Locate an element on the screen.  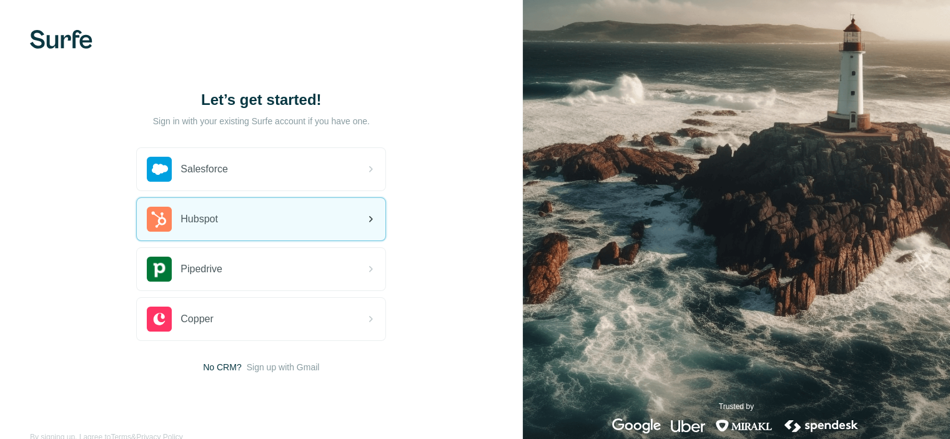
img: hubspot's logo is located at coordinates (159, 219).